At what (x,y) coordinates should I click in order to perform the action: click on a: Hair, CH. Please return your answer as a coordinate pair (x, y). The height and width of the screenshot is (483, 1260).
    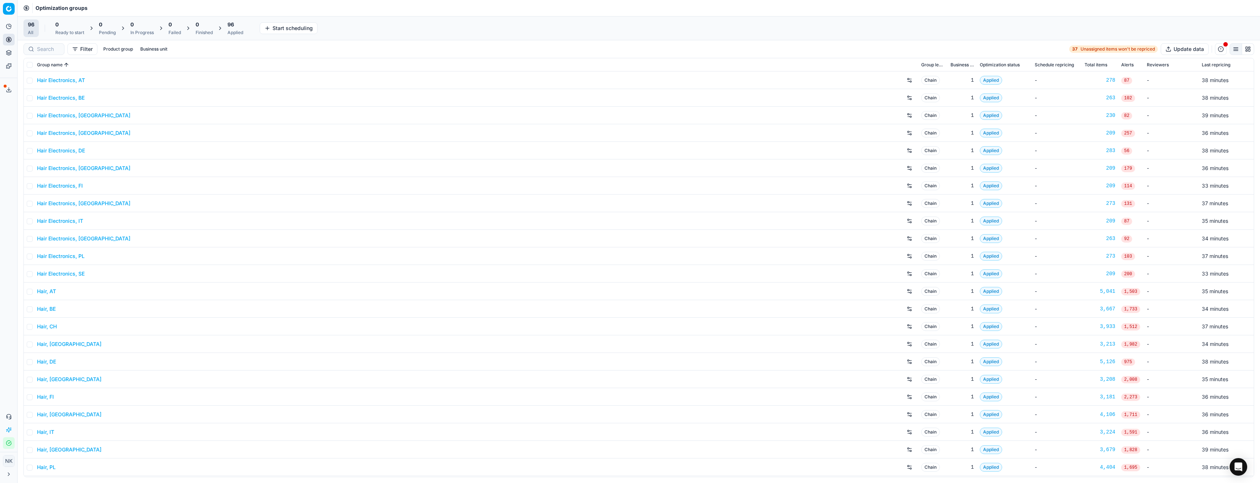
    Looking at the image, I should click on (47, 326).